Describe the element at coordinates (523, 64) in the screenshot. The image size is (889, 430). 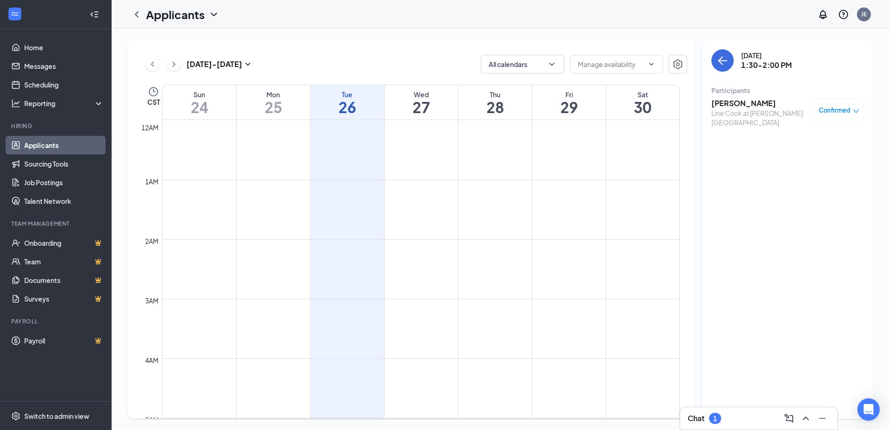
I see `button: All calendarsChevronDown` at that location.